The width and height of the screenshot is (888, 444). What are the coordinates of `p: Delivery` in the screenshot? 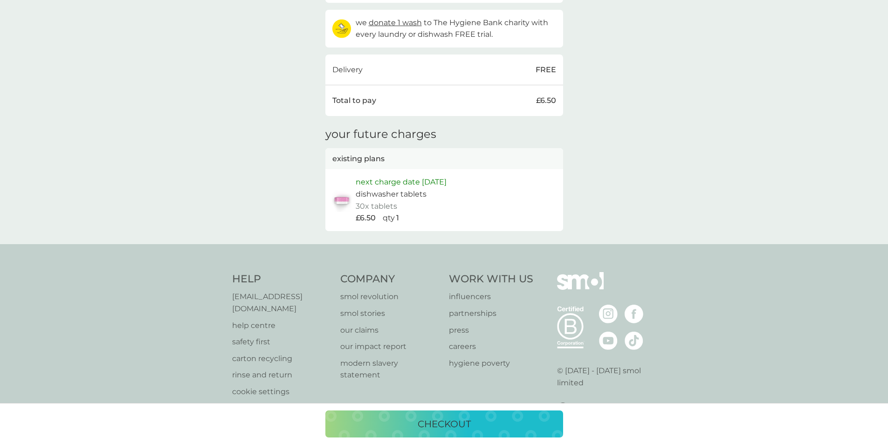 It's located at (347, 70).